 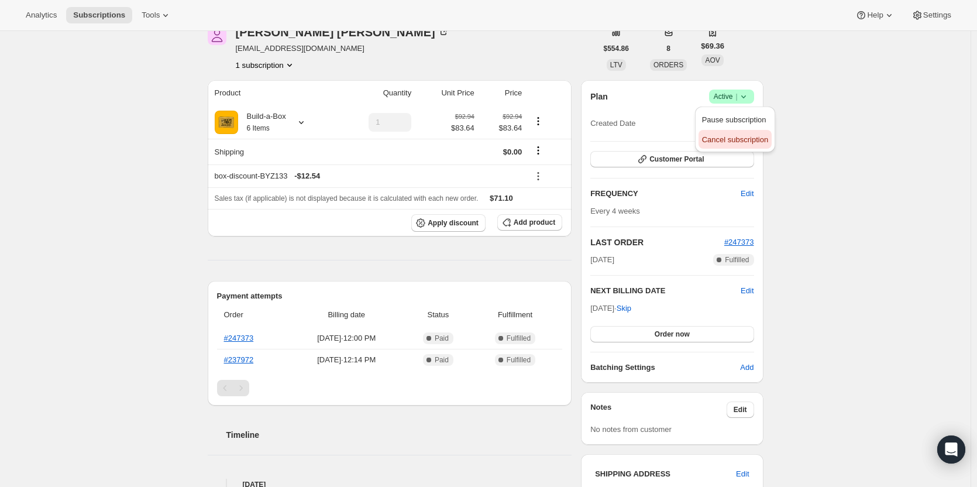 I want to click on span: Cancel subscription, so click(x=735, y=139).